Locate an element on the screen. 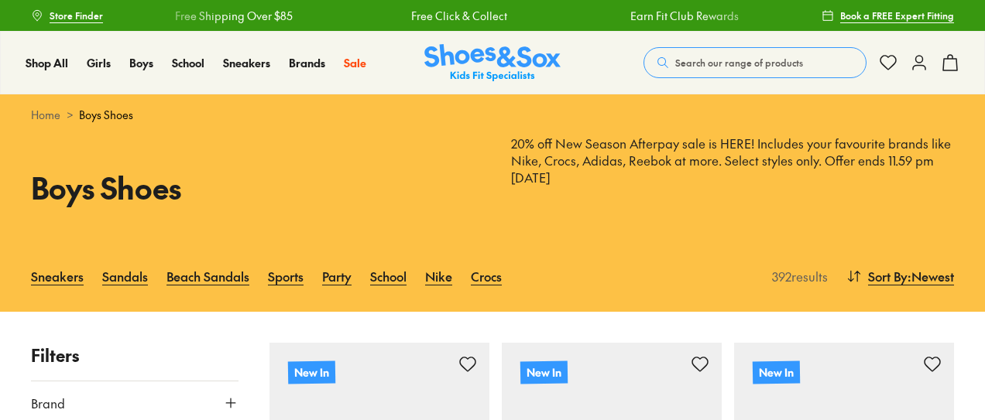  span: Shop All is located at coordinates (46, 63).